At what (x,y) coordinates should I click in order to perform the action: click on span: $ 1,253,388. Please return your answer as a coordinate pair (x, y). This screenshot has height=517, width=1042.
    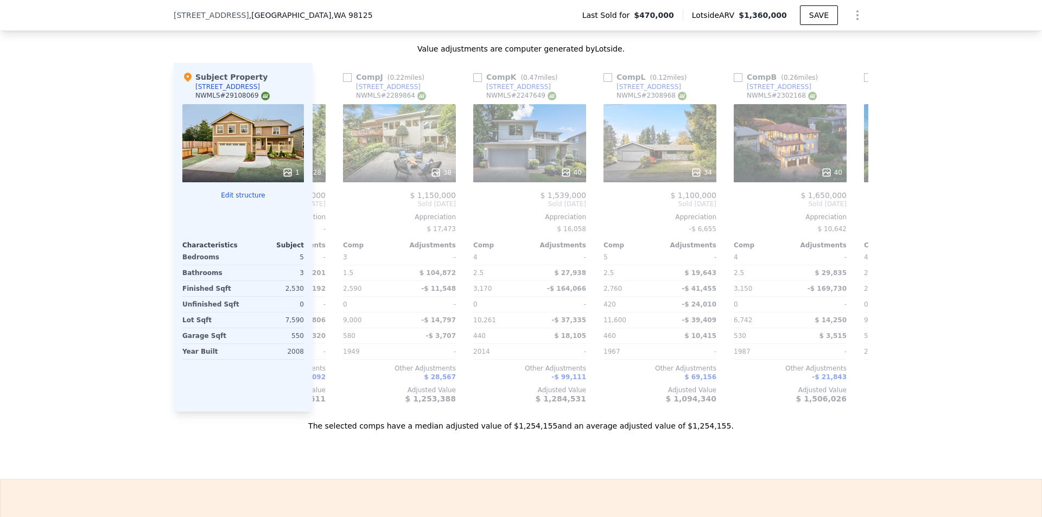
    Looking at the image, I should click on (430, 399).